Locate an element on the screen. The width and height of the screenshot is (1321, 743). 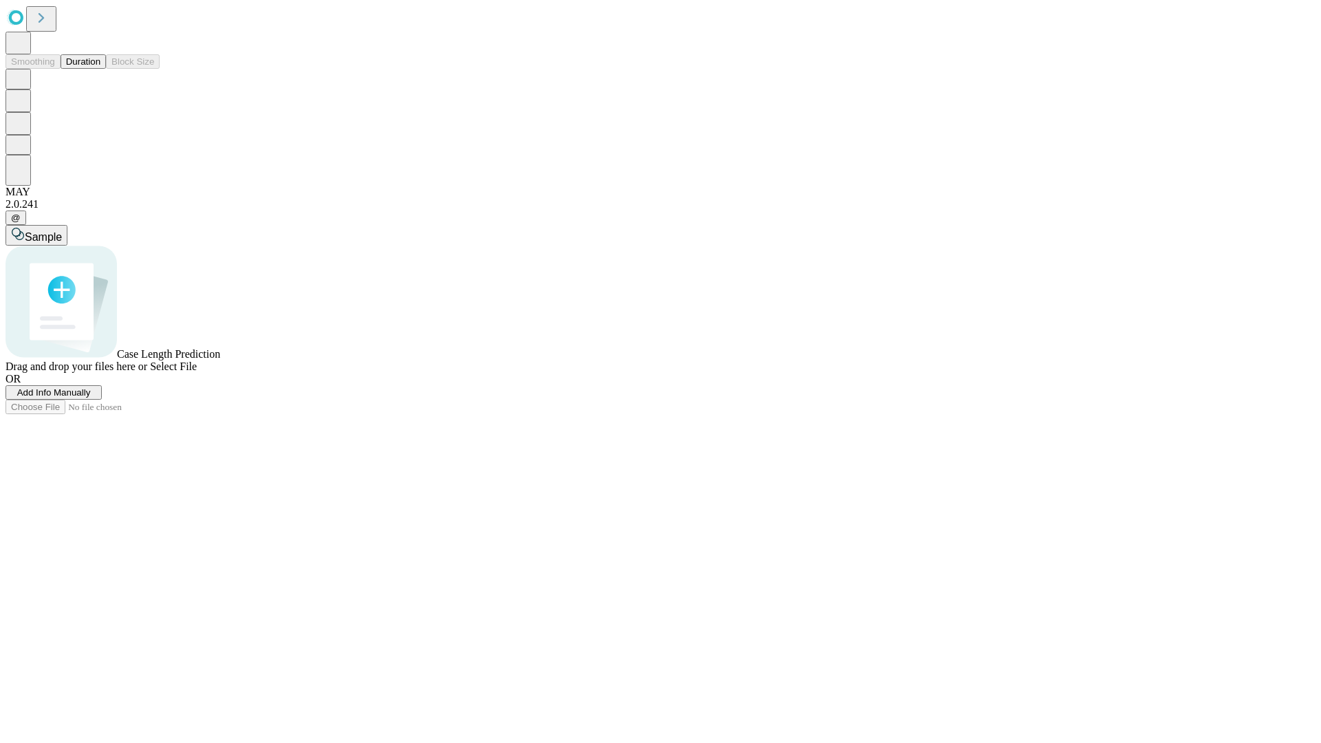
div: MAY is located at coordinates (660, 192).